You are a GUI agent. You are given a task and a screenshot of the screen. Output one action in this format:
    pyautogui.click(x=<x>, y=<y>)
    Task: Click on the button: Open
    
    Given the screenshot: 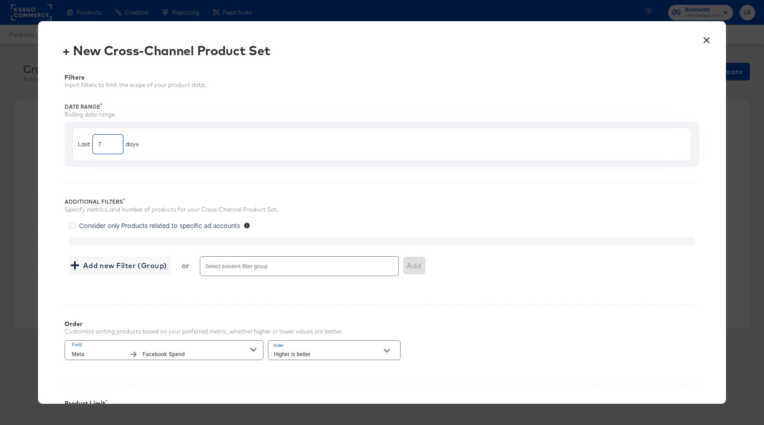 What is the action you would take?
    pyautogui.click(x=387, y=351)
    